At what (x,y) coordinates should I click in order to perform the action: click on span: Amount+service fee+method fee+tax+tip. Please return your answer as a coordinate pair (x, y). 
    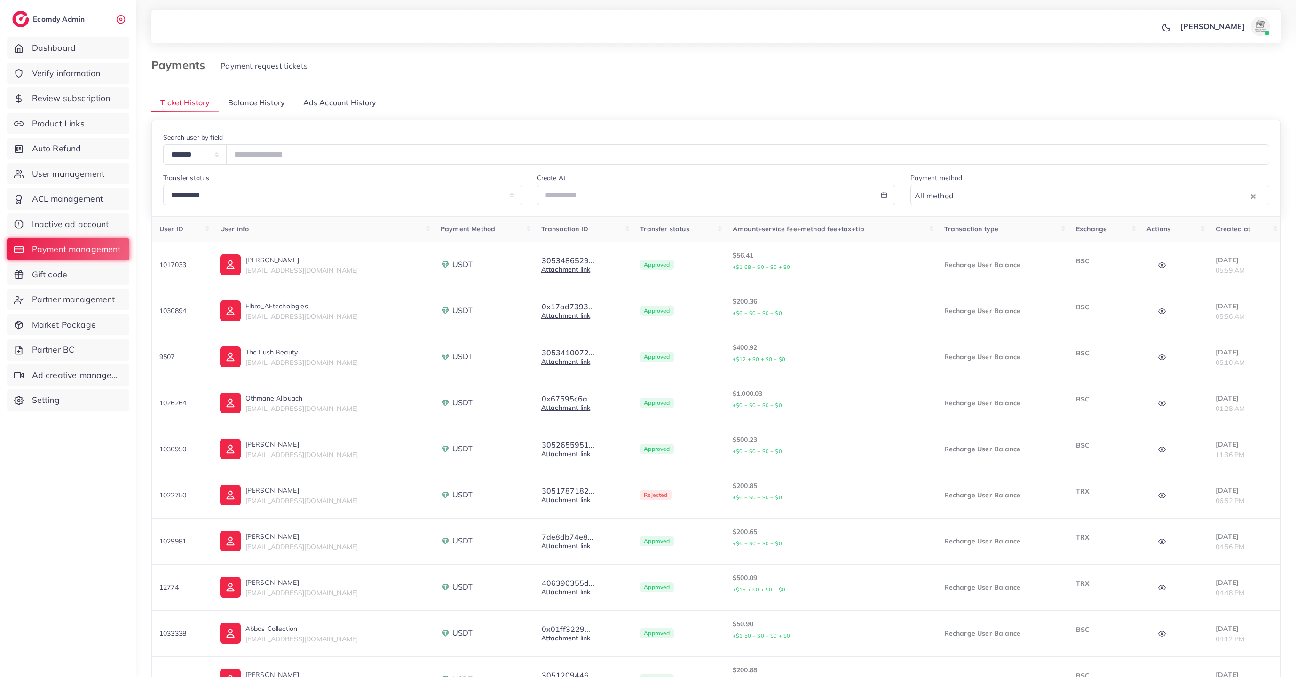
    Looking at the image, I should click on (798, 229).